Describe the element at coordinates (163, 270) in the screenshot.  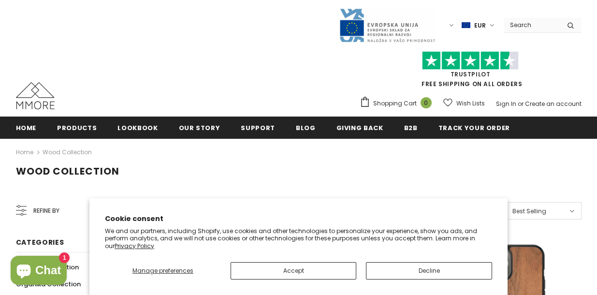
I see `span: Manage preferences` at that location.